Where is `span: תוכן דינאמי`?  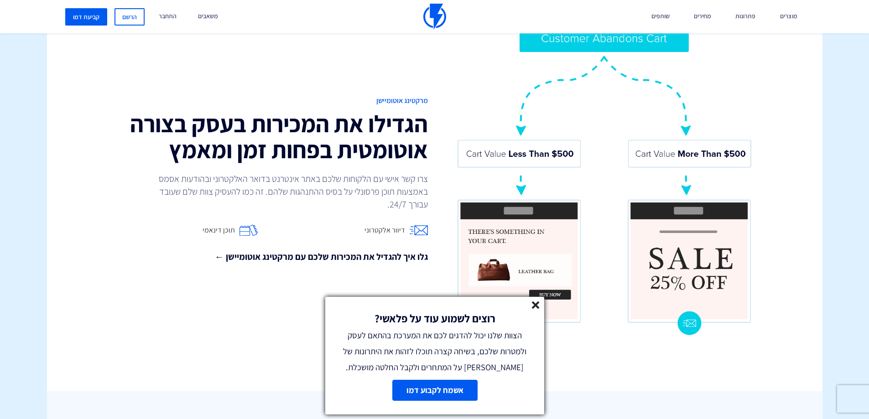
span: תוכן דינאמי is located at coordinates (218, 230).